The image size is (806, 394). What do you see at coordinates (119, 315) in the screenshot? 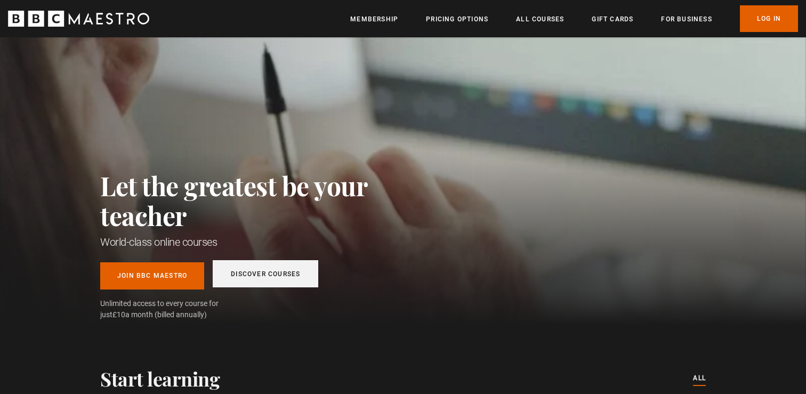
I see `span: £10` at bounding box center [119, 315].